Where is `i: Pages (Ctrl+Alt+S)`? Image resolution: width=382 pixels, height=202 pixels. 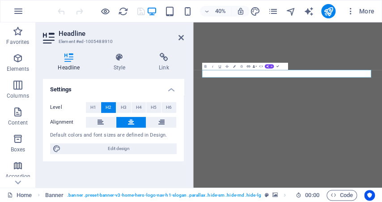 i: Pages (Ctrl+Alt+S) is located at coordinates (272, 11).